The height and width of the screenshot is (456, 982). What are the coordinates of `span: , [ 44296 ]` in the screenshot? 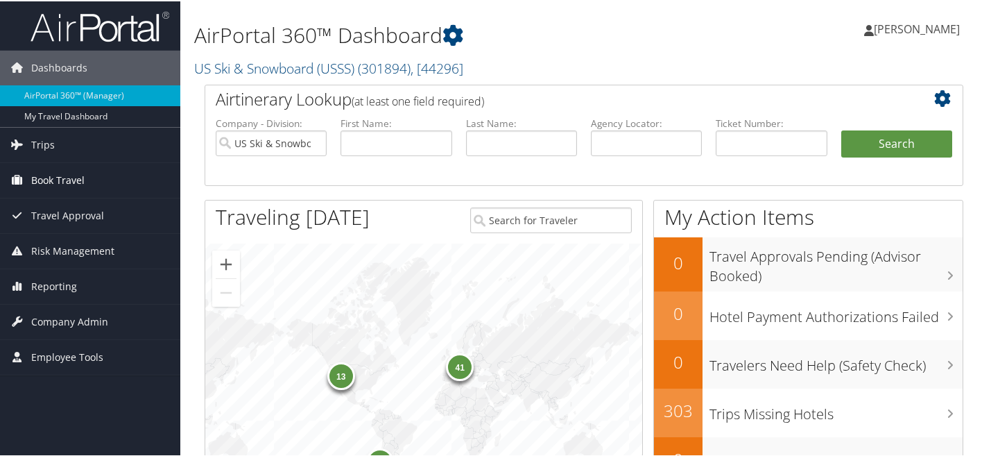 It's located at (437, 67).